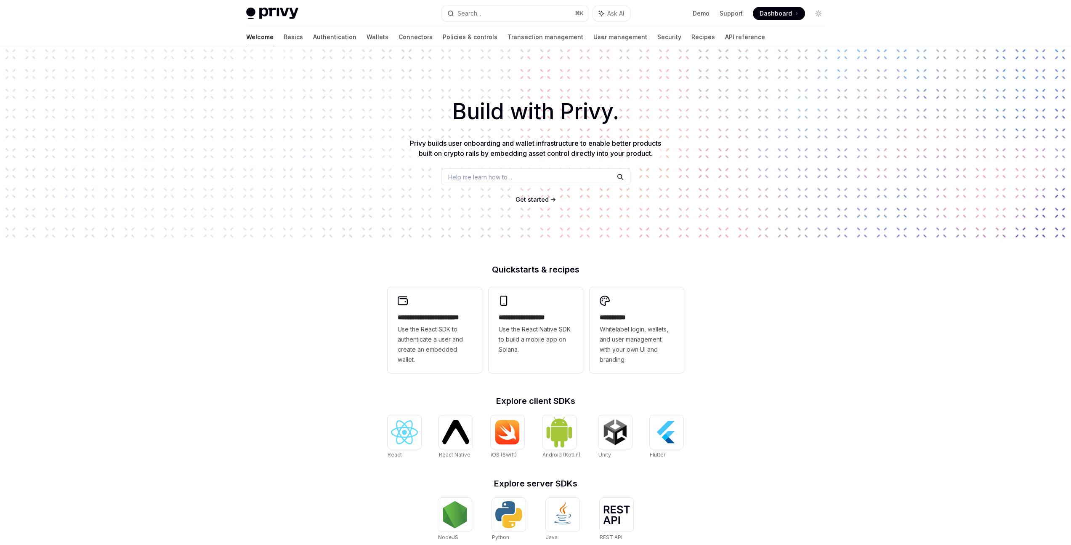 This screenshot has width=1071, height=545. I want to click on a: Get started, so click(532, 199).